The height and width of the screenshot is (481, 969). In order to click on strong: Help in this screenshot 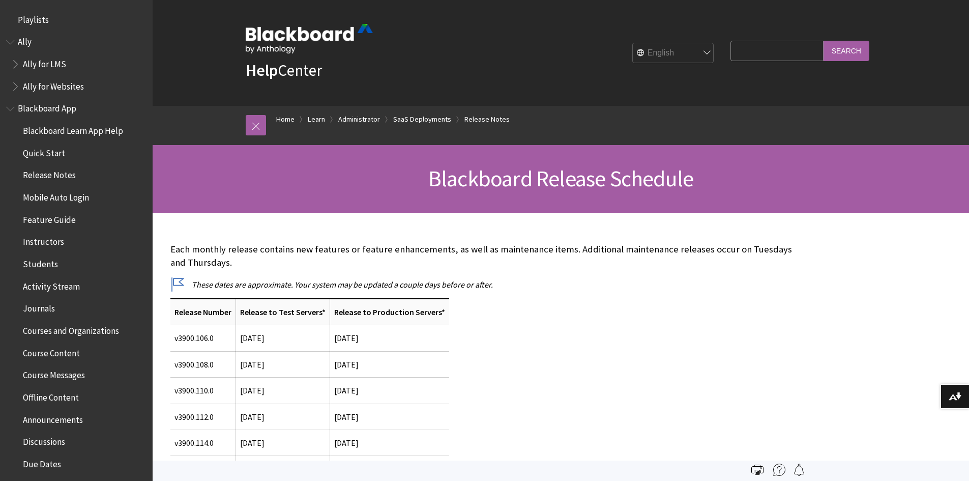, I will do `click(261, 70)`.